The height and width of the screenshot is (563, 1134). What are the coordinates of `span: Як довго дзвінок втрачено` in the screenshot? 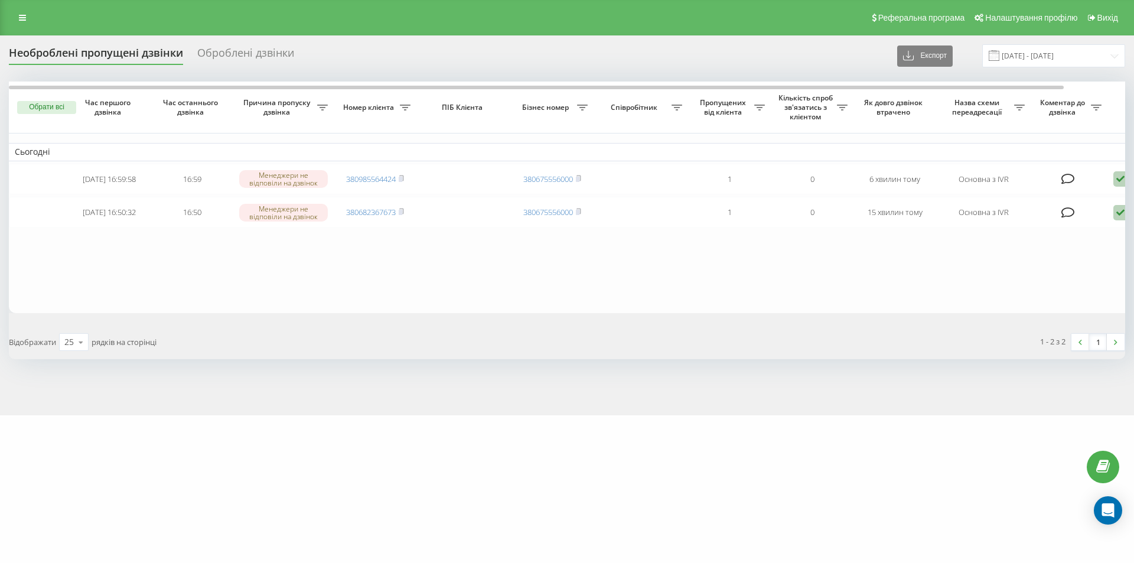 It's located at (895, 107).